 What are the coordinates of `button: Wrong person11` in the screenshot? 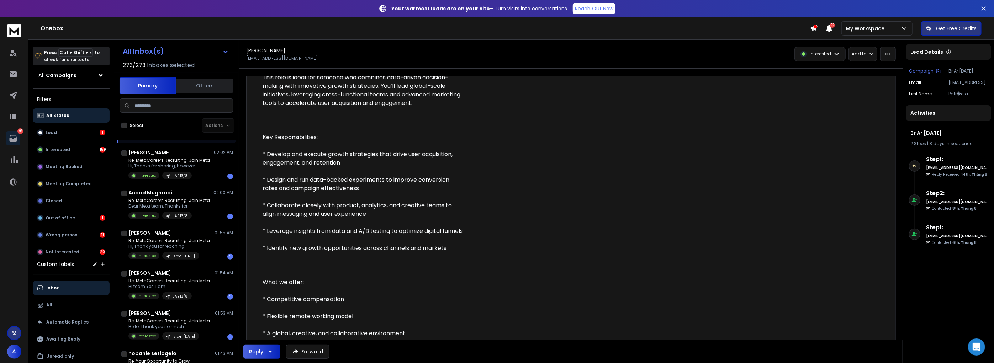 It's located at (71, 235).